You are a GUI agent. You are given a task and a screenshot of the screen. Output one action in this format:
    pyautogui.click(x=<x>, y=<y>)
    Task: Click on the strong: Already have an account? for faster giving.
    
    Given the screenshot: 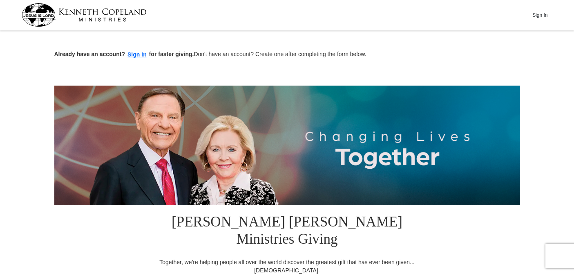 What is the action you would take?
    pyautogui.click(x=124, y=54)
    